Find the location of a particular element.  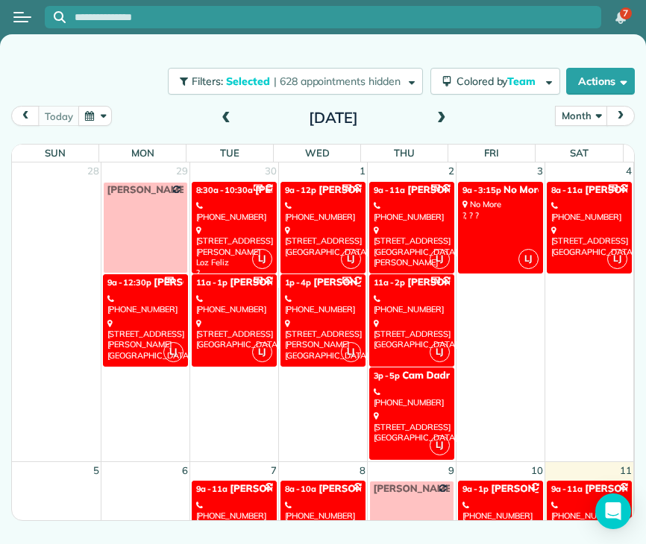

span: Fri is located at coordinates (491, 153).